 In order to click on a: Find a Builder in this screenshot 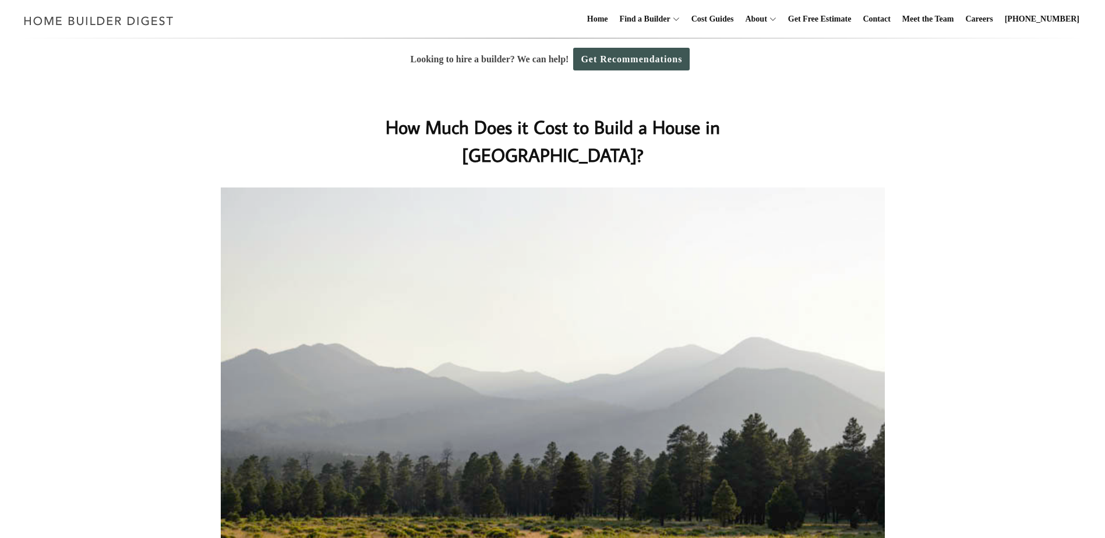, I will do `click(642, 19)`.